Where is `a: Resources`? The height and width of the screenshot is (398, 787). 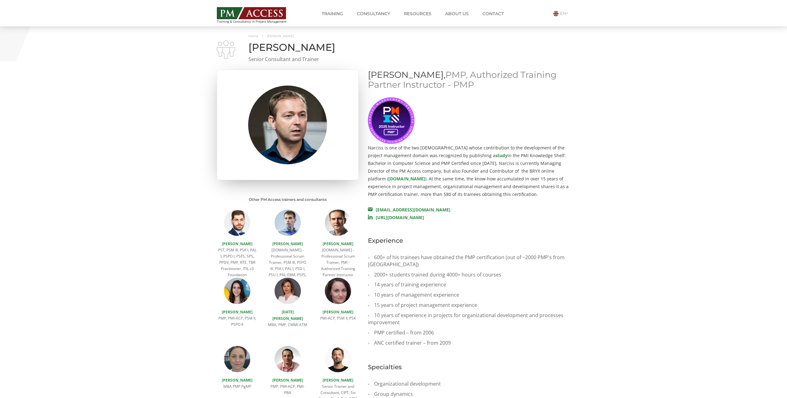 a: Resources is located at coordinates (417, 14).